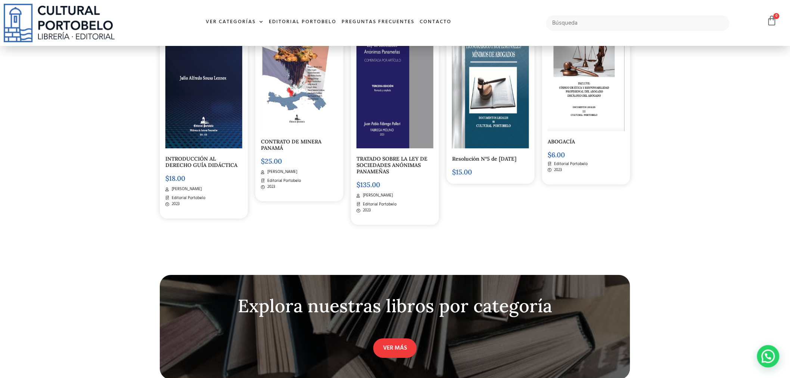  Describe the element at coordinates (302, 22) in the screenshot. I see `a: Editorial Portobelo` at that location.